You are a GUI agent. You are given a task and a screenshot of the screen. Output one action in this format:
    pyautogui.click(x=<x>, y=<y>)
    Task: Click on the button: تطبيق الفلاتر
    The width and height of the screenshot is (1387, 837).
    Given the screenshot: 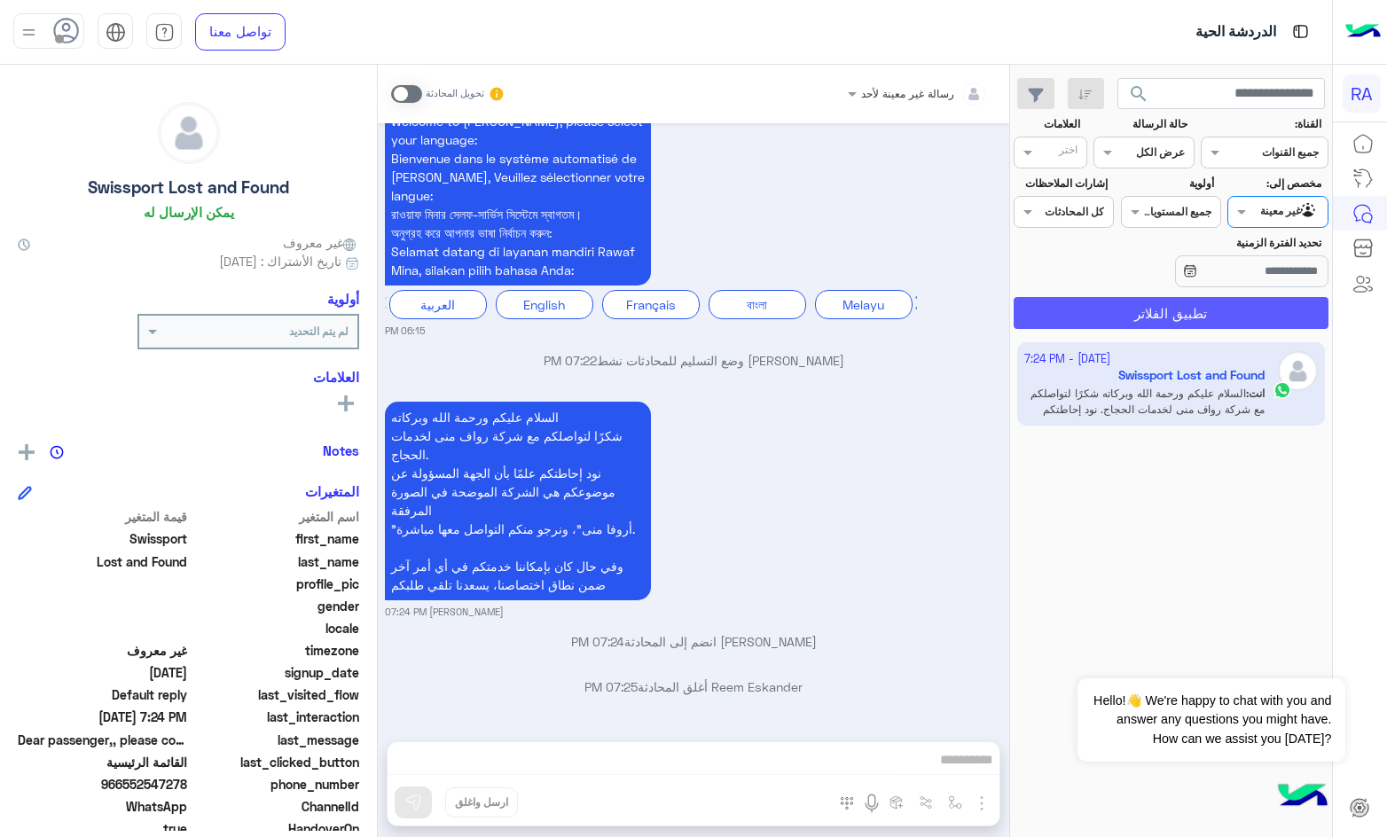 What is the action you would take?
    pyautogui.click(x=1171, y=313)
    